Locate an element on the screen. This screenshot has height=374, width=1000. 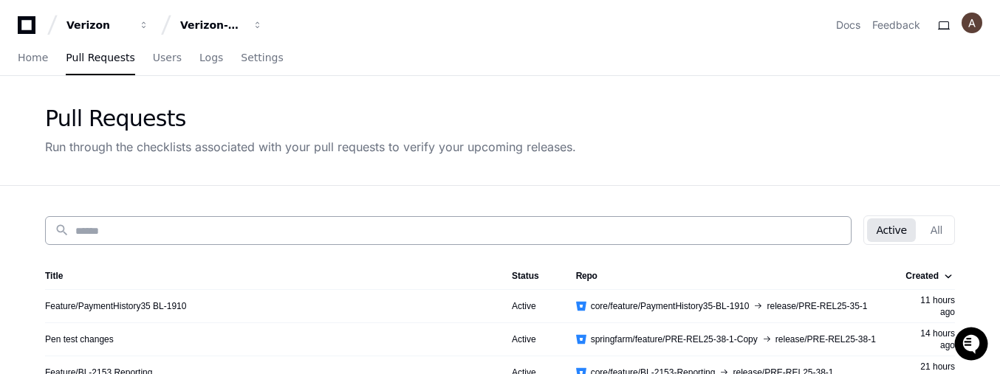
img: 1736555170064-99ba0984-63c1-480f-8ee9-699278ef63ed is located at coordinates (28, 123).